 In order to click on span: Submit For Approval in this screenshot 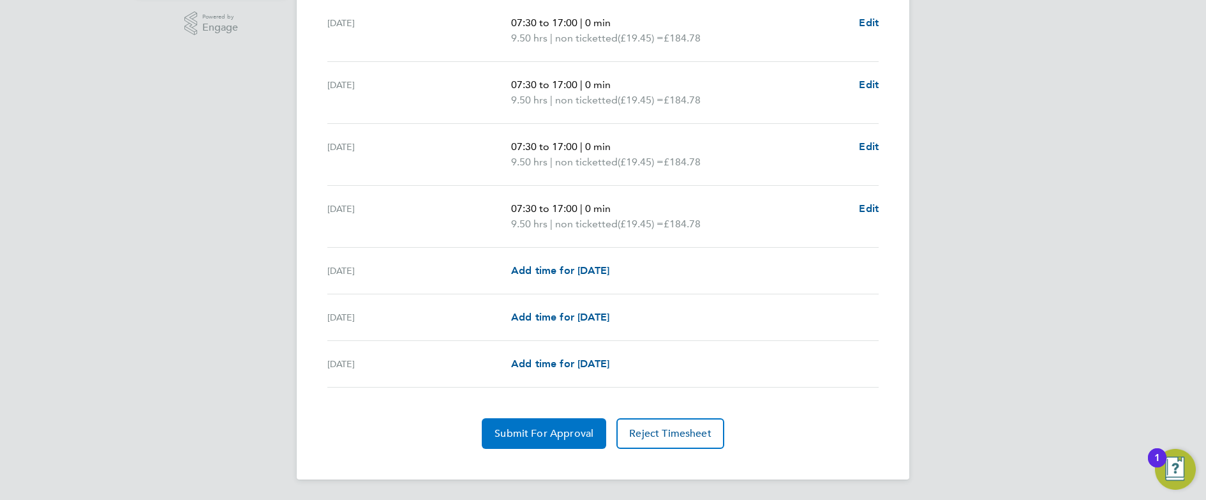, I will do `click(544, 433)`.